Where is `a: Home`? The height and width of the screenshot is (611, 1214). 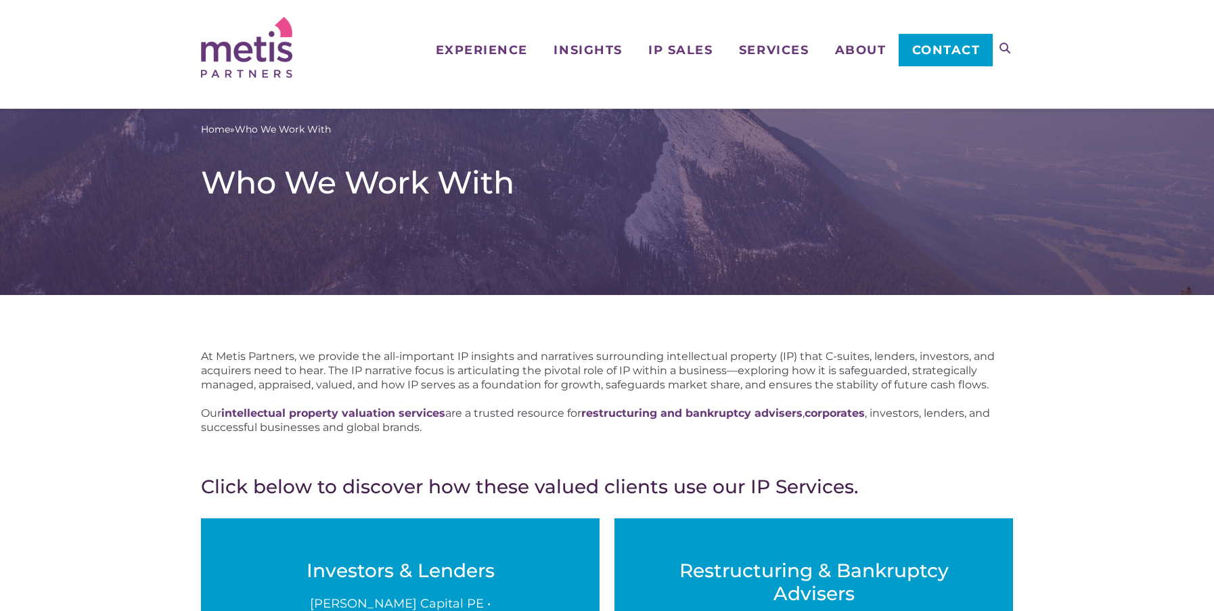
a: Home is located at coordinates (215, 129).